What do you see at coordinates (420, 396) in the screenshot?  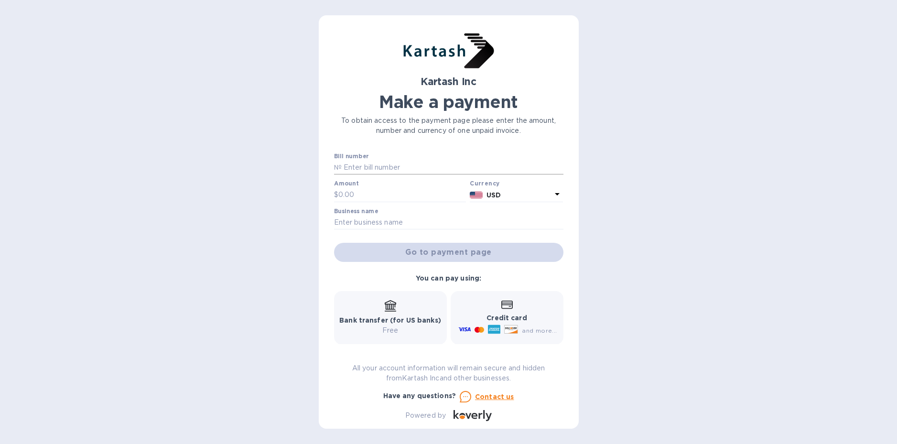 I see `b: Have any questions?` at bounding box center [420, 396].